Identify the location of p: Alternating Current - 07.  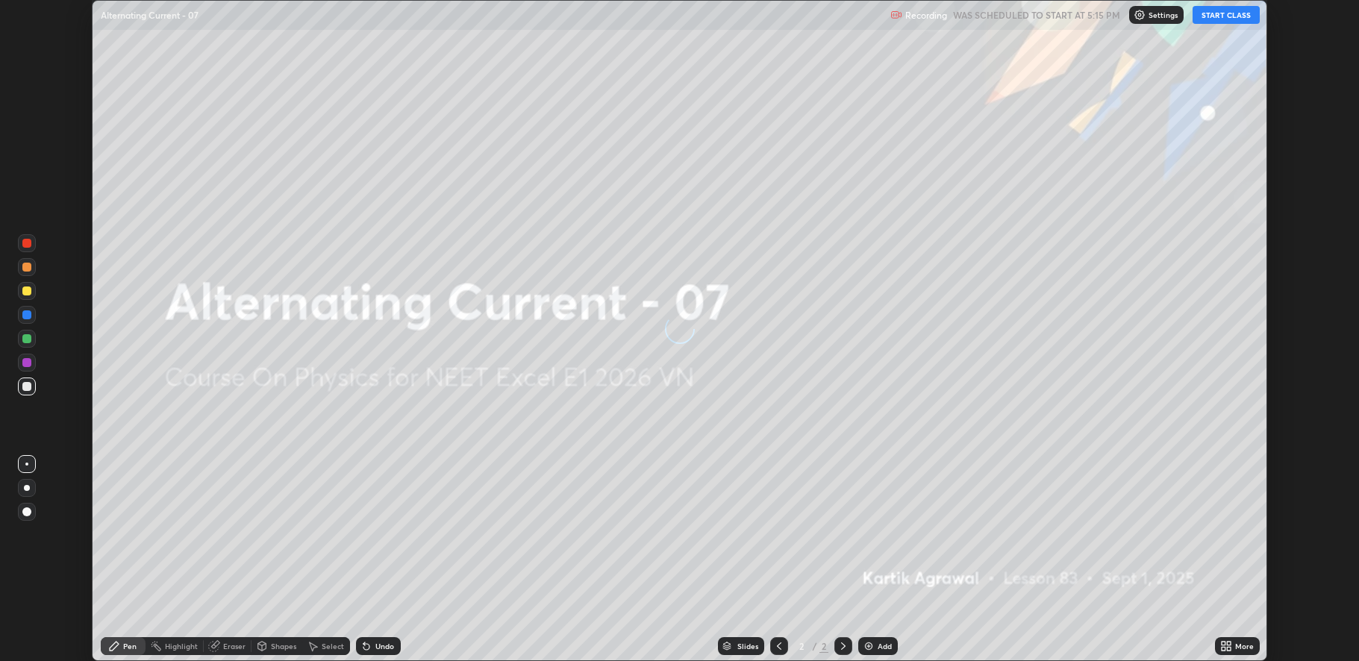
(149, 15).